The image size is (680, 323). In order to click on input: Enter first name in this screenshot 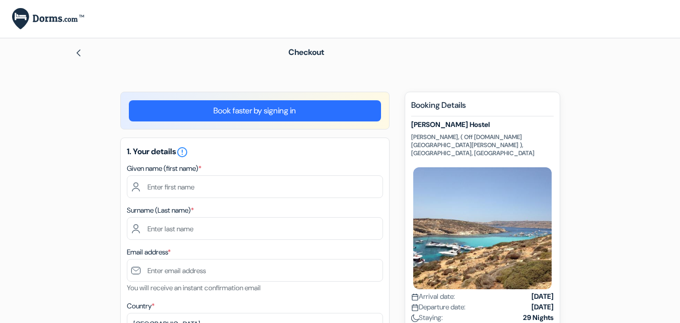, I will do `click(255, 186)`.